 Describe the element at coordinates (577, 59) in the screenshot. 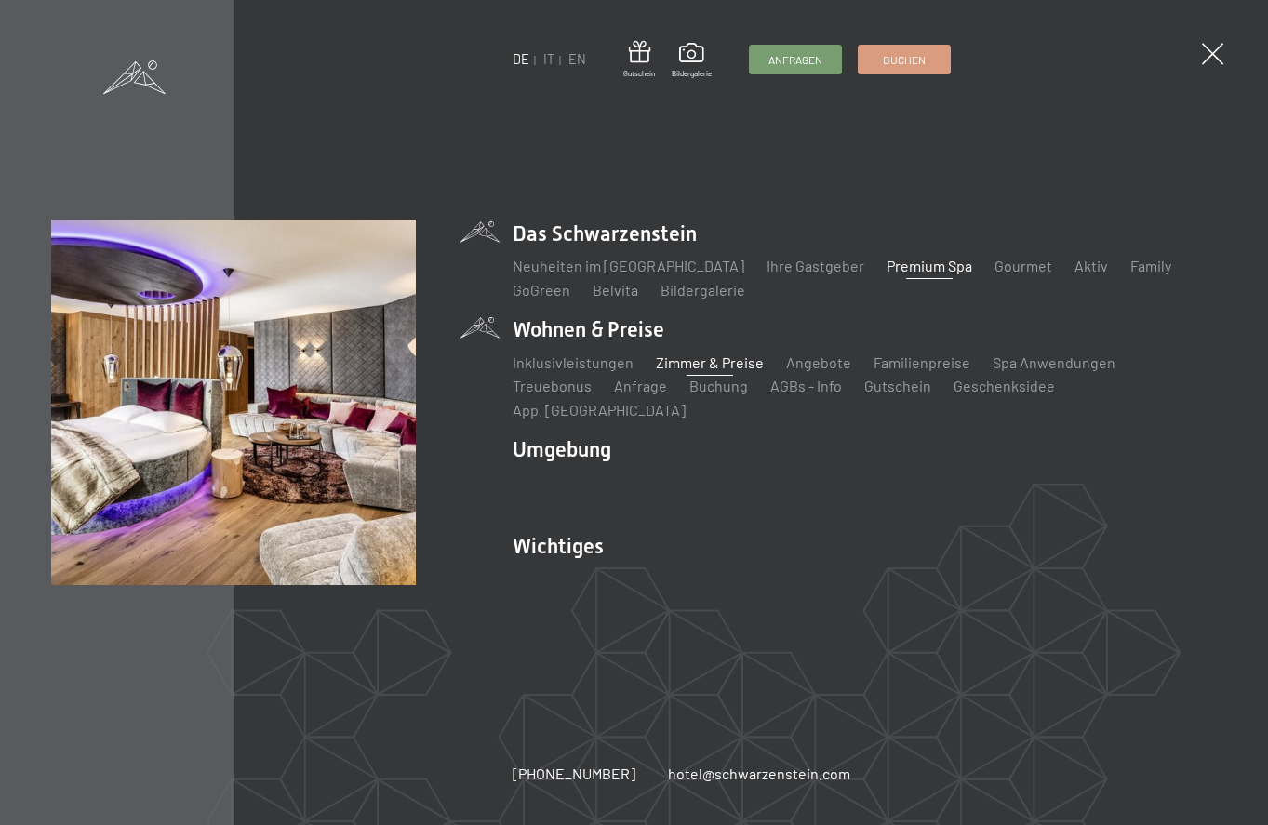

I see `a: EN` at that location.